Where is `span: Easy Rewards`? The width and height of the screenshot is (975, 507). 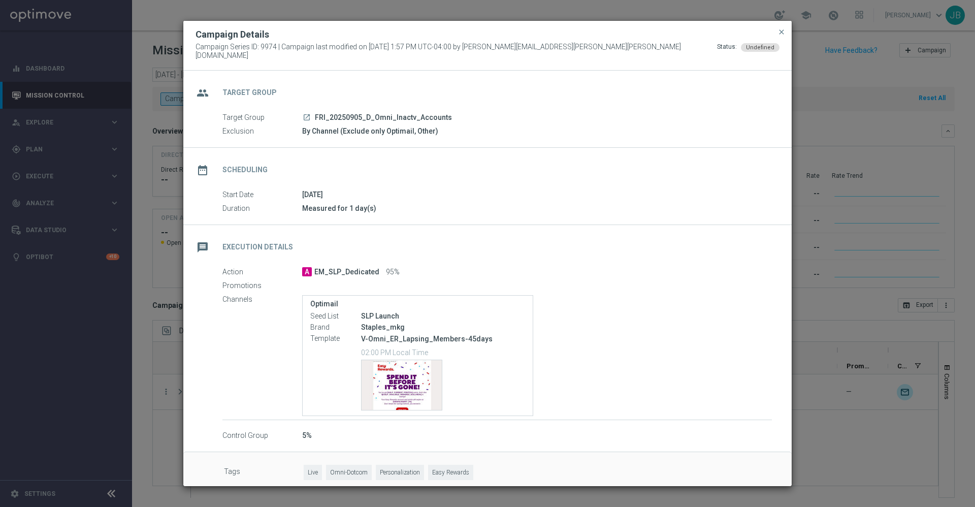
span: Easy Rewards is located at coordinates (450, 472).